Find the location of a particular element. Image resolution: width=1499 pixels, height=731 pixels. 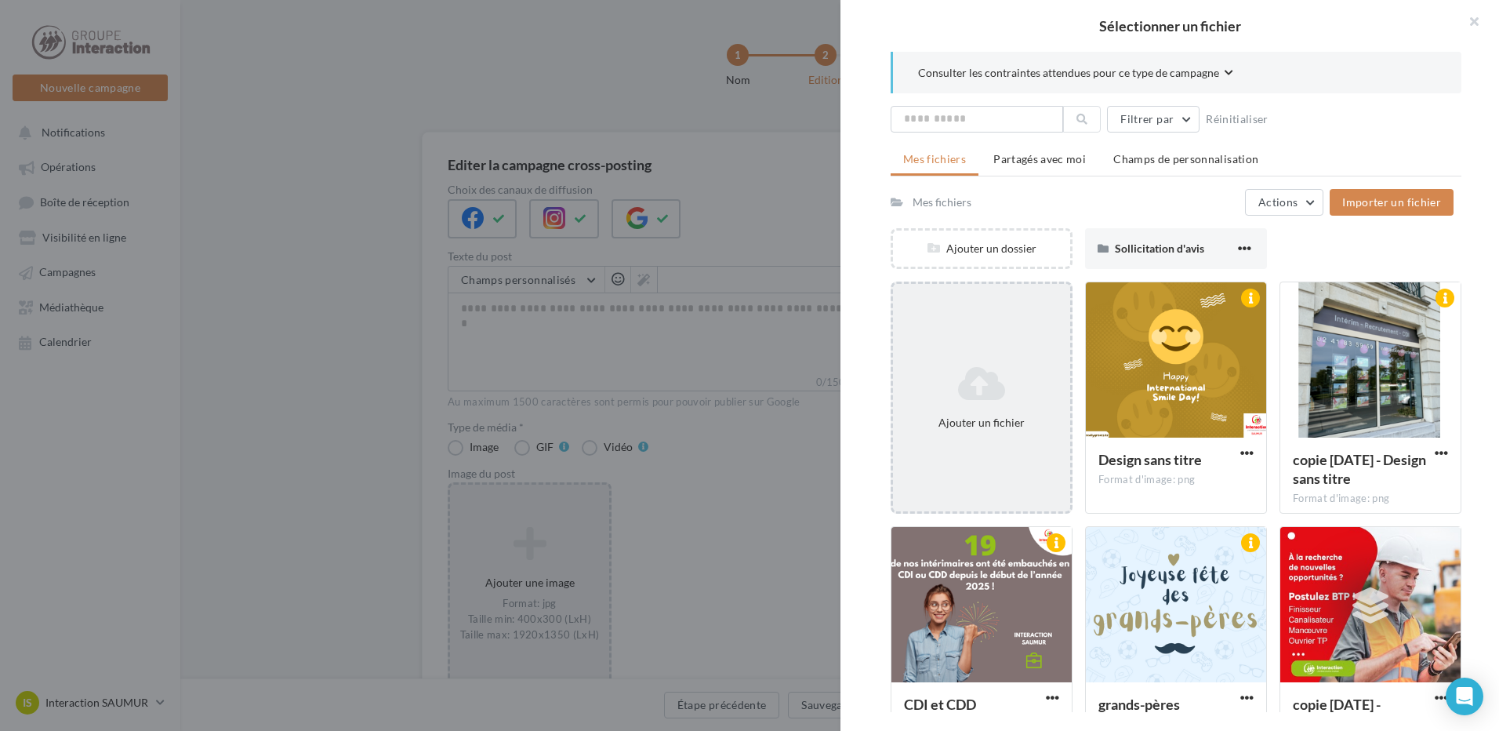

button: Importer un fichier is located at coordinates (1391, 202).